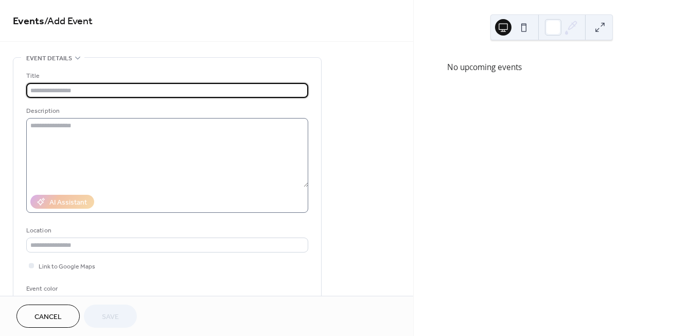  What do you see at coordinates (68, 21) in the screenshot?
I see `span: / Add Event` at bounding box center [68, 21].